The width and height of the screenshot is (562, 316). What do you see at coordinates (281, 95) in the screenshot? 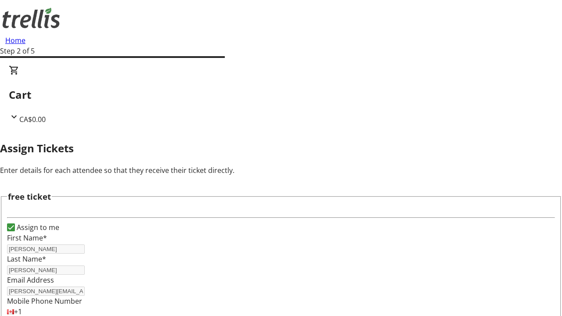
I see `h2: Cart` at bounding box center [281, 95].